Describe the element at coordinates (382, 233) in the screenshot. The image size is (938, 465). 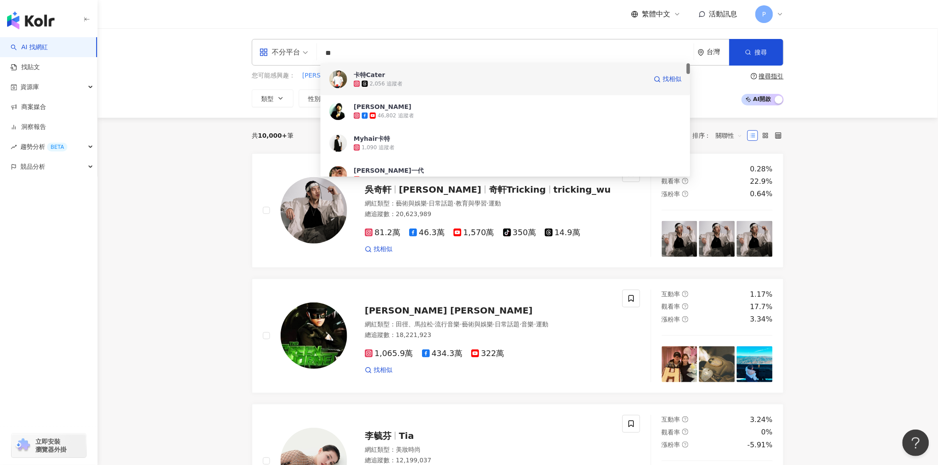
I see `span: 81.2萬` at that location.